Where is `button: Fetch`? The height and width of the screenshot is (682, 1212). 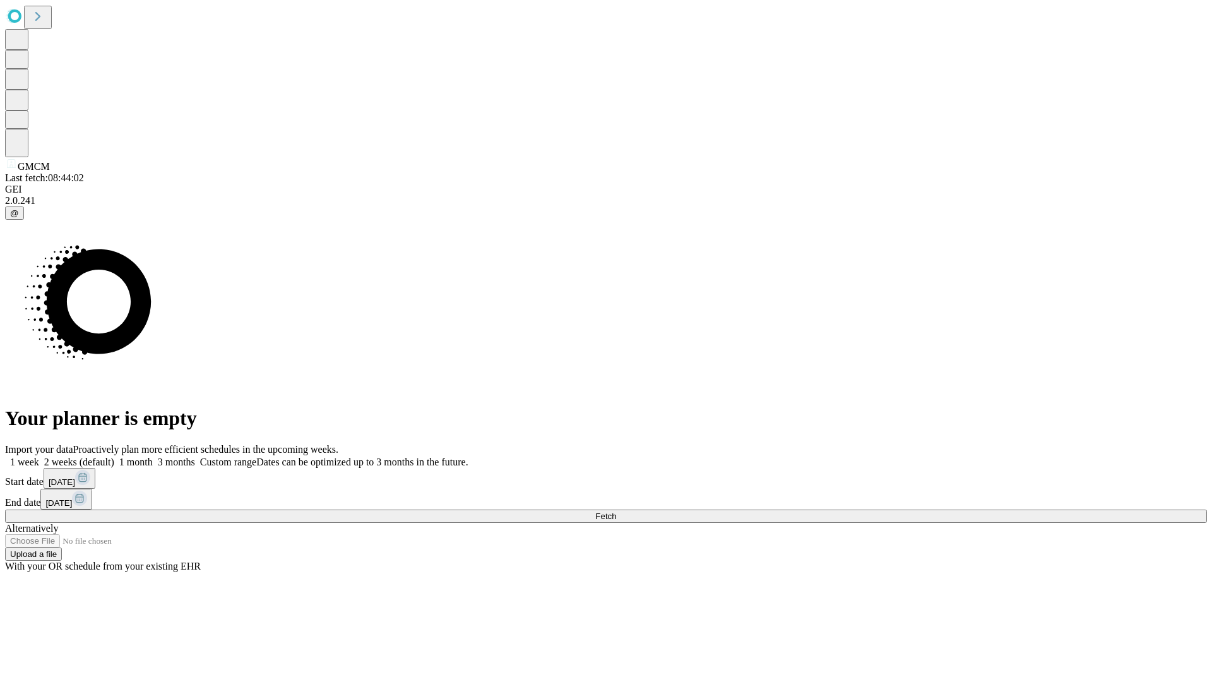 button: Fetch is located at coordinates (606, 516).